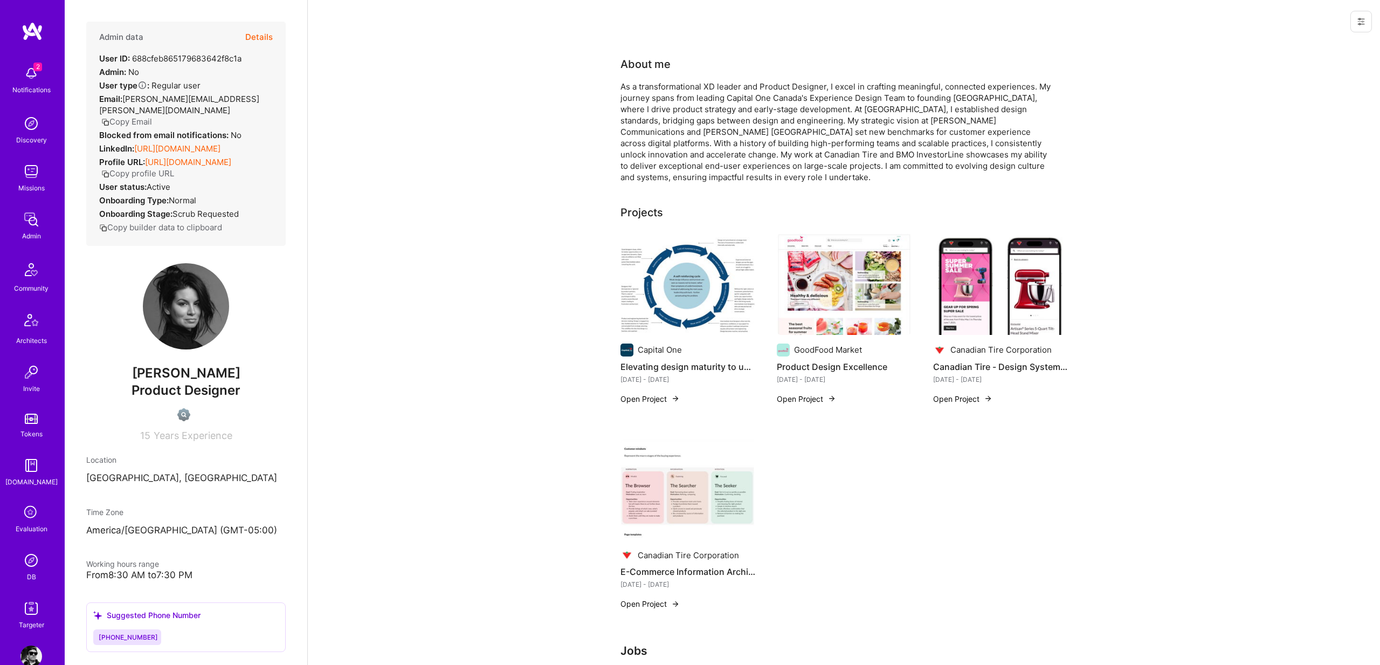 This screenshot has width=1380, height=665. Describe the element at coordinates (688, 572) in the screenshot. I see `h4: E-Commerce Information Architecture Strategy + Redesign` at that location.